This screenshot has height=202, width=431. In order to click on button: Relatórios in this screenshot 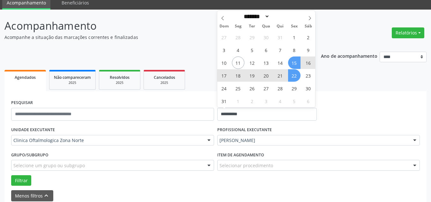, I will do `click(408, 33)`.